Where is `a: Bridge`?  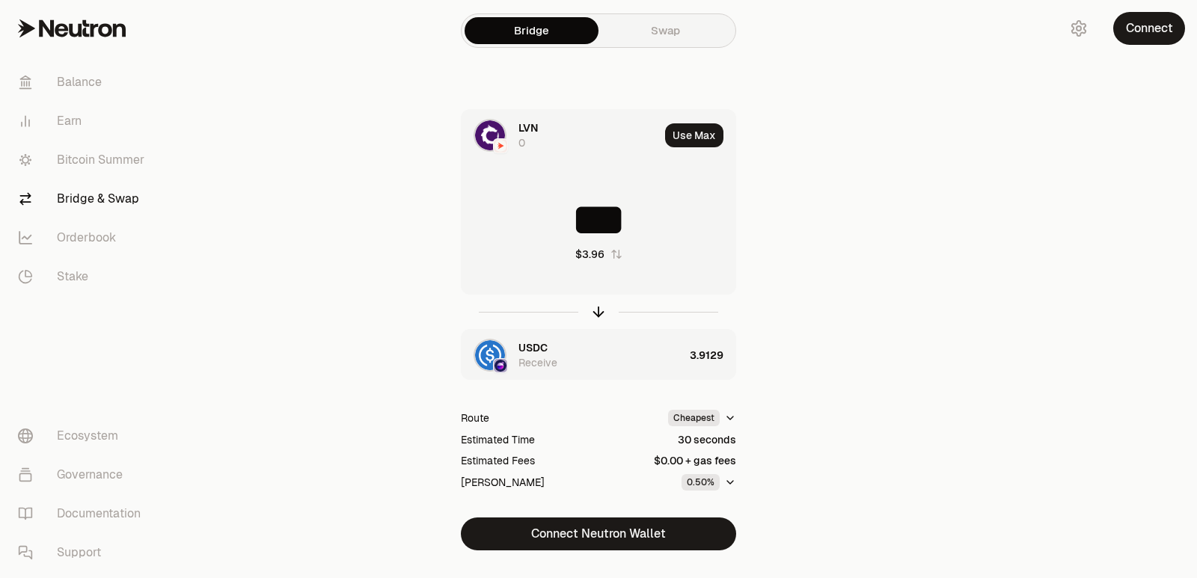
a: Bridge is located at coordinates (531, 31).